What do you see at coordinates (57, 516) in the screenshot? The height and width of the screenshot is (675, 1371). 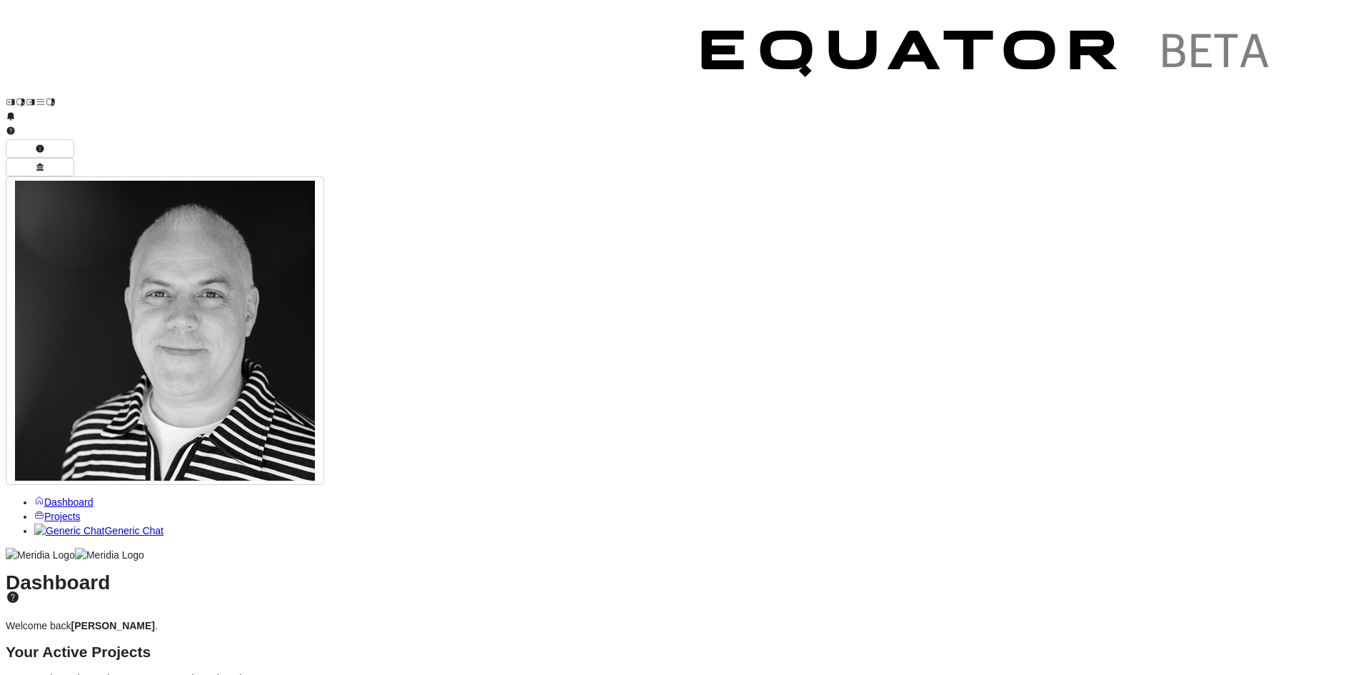 I see `a: Projects` at bounding box center [57, 516].